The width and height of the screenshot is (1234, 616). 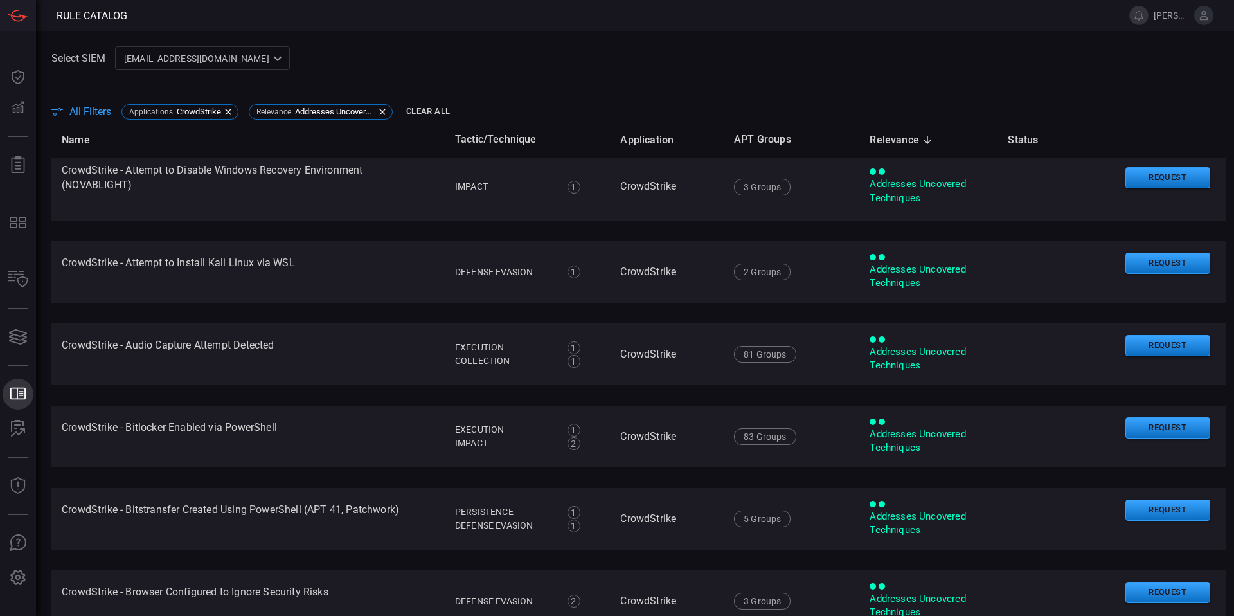 What do you see at coordinates (152, 112) in the screenshot?
I see `span: Applications :` at bounding box center [152, 112].